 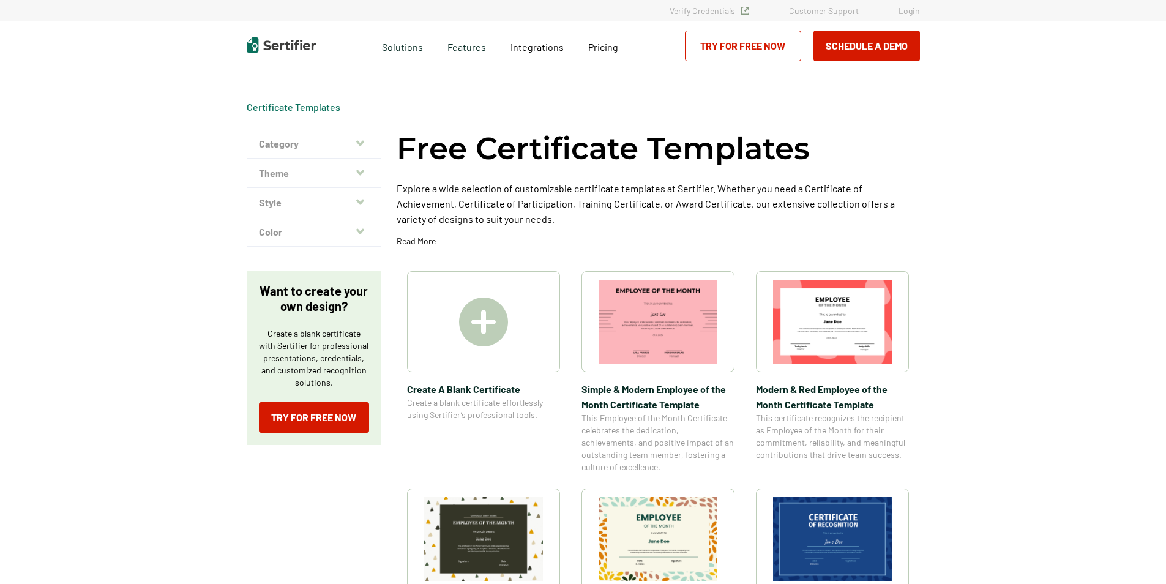 What do you see at coordinates (537, 47) in the screenshot?
I see `span: Integrations` at bounding box center [537, 47].